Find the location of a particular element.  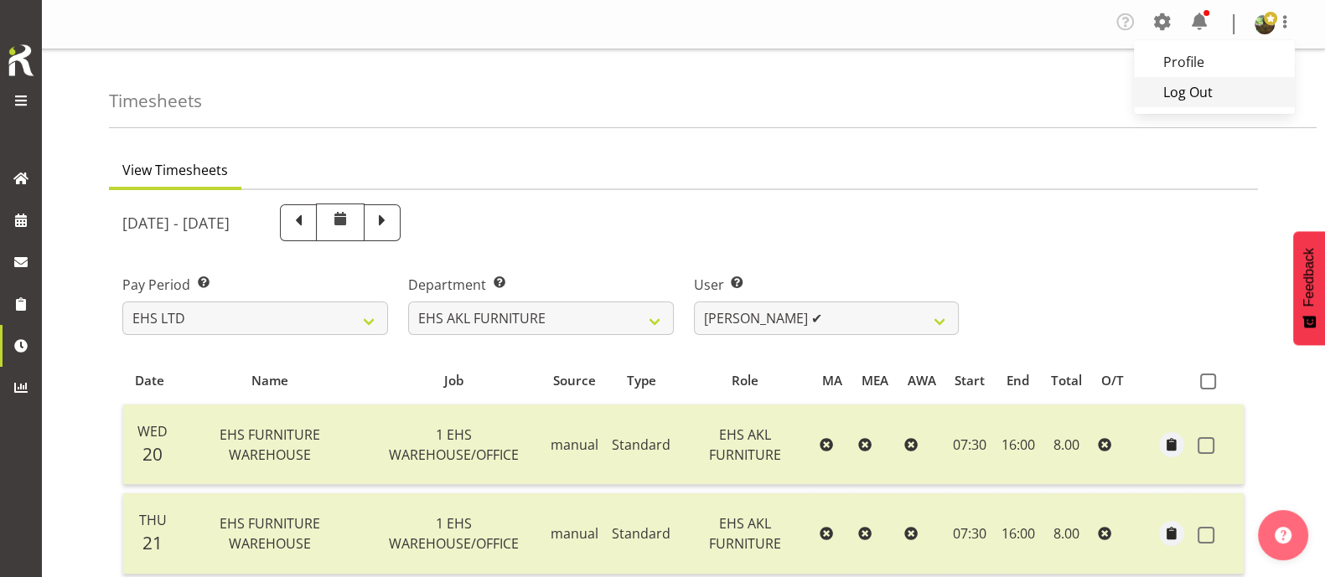

label: User is located at coordinates (826, 285).